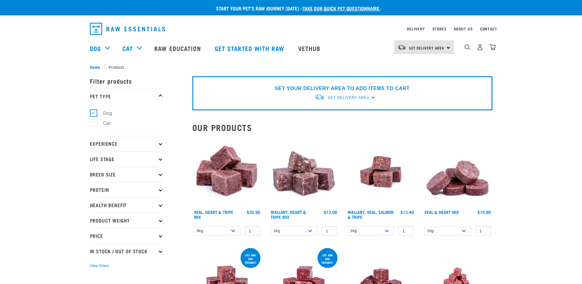  What do you see at coordinates (484, 212) in the screenshot?
I see `div: $14.90` at bounding box center [484, 212].